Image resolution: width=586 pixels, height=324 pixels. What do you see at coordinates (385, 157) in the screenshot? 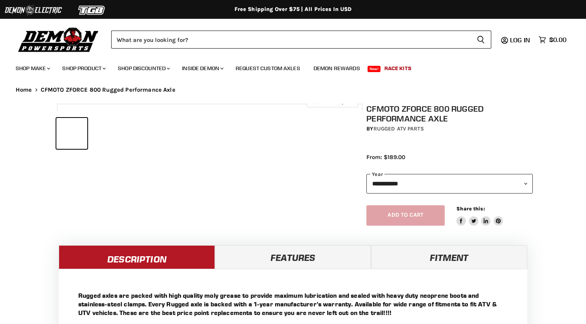
I see `span: From: $189.00` at bounding box center [385, 157].